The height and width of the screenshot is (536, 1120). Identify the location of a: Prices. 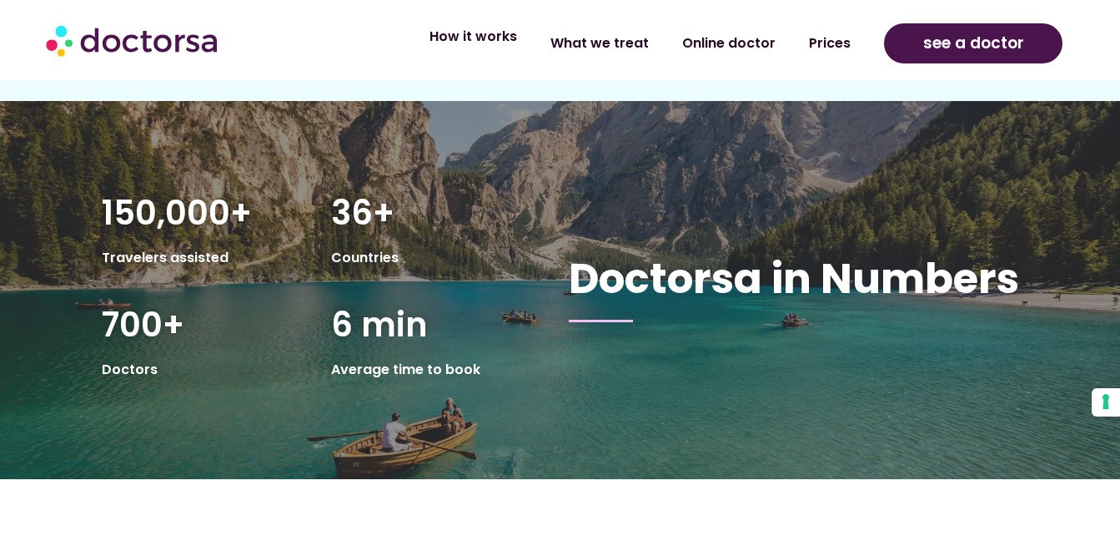
(830, 43).